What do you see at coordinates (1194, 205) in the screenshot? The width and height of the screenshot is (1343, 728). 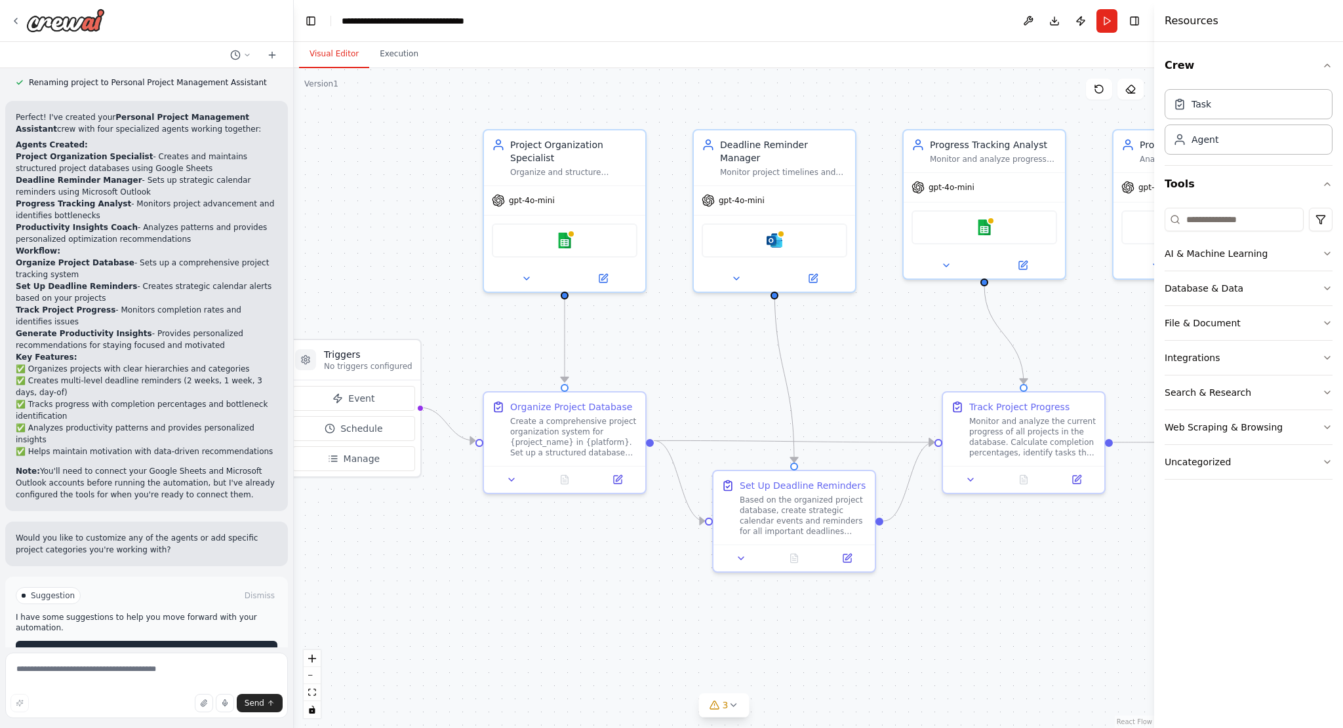 I see `div: Productivity Insights CoachAnalyze productivity patterns and provide personalized insights to hel...` at bounding box center [1194, 205].